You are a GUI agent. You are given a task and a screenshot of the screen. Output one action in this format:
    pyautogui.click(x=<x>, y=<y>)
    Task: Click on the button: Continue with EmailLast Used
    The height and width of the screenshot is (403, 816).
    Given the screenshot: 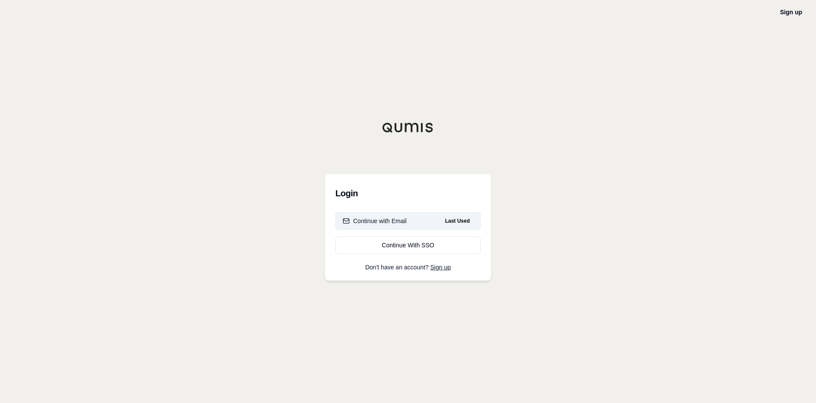 What is the action you would take?
    pyautogui.click(x=408, y=221)
    